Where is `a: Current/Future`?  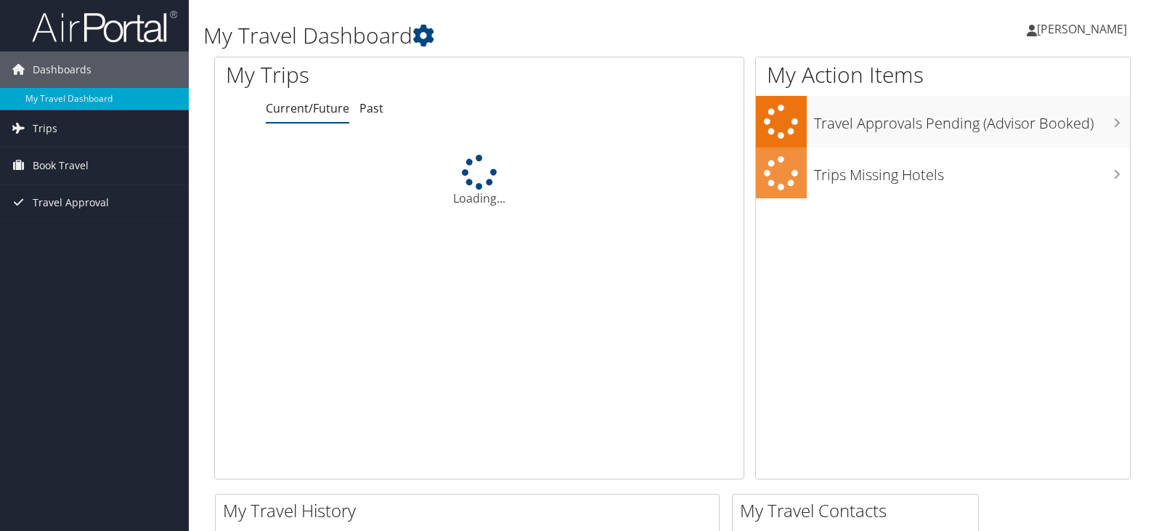
a: Current/Future is located at coordinates (307, 108).